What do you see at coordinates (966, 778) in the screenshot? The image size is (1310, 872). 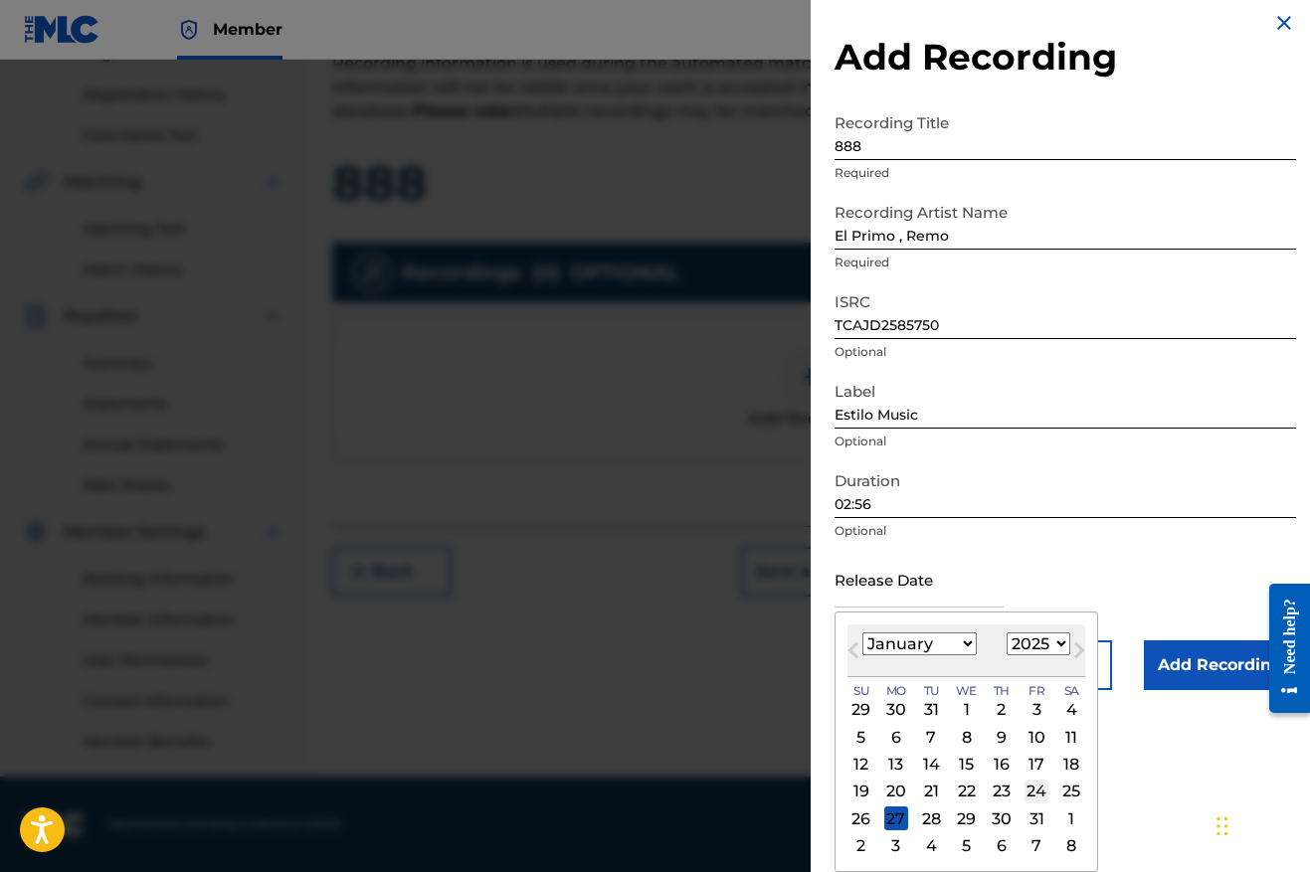 I see `div: Month January, 2025` at bounding box center [966, 778].